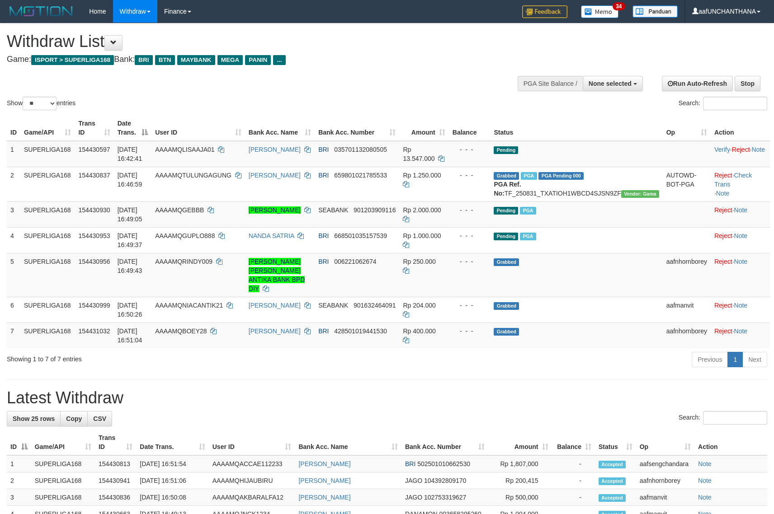  What do you see at coordinates (687, 184) in the screenshot?
I see `td: AUTOWD-BOT-PGA` at bounding box center [687, 184].